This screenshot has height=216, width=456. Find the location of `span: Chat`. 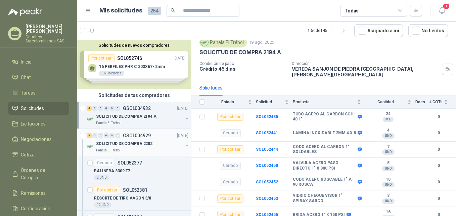

span: Chat is located at coordinates (26, 77).